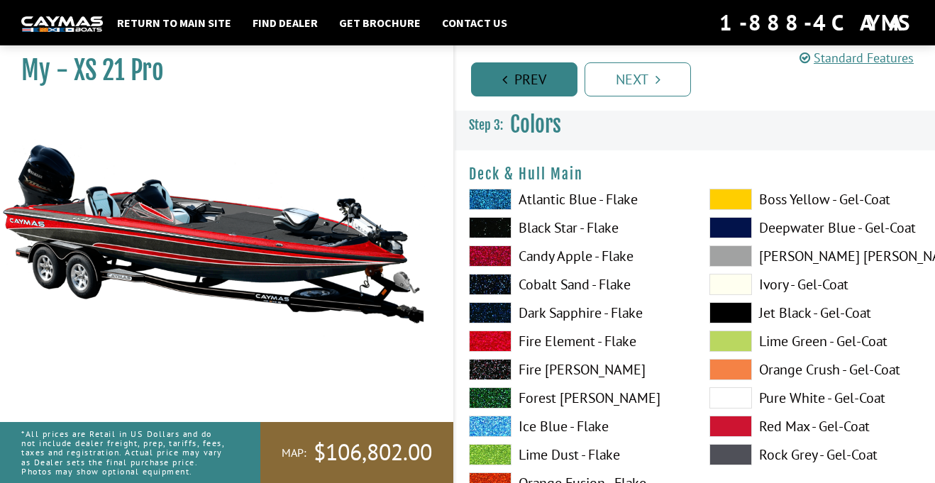  I want to click on h3: Colors, so click(694, 125).